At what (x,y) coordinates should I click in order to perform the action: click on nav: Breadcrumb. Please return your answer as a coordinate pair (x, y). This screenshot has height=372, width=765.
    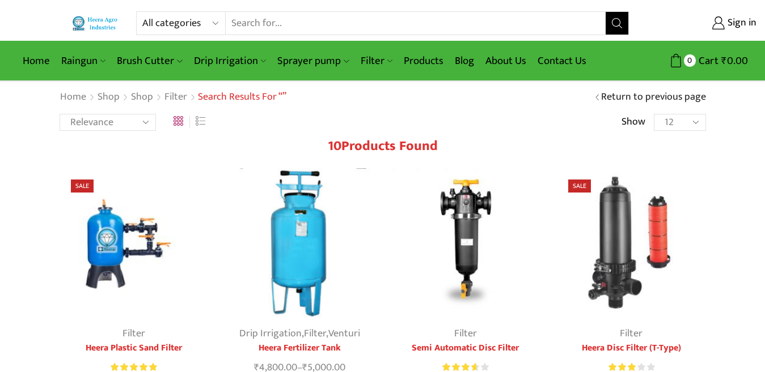
    Looking at the image, I should click on (173, 97).